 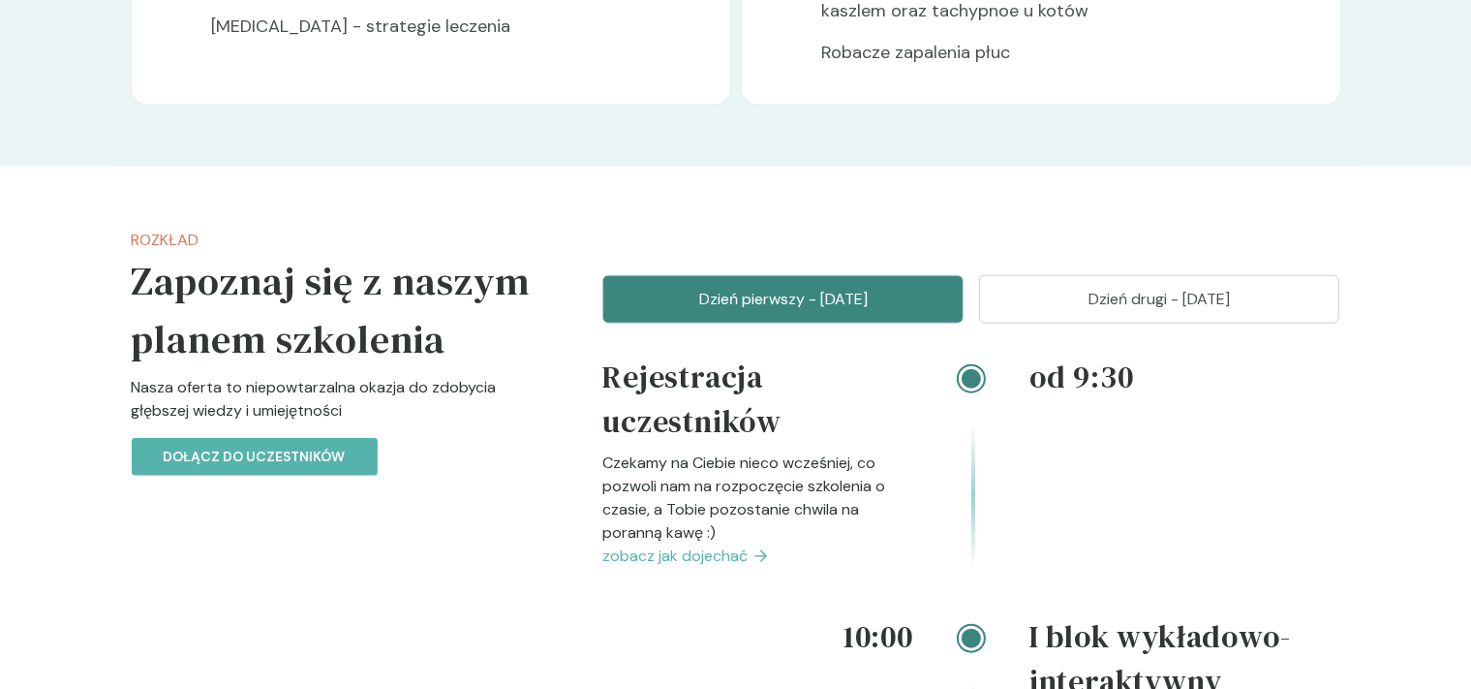 What do you see at coordinates (757, 635) in the screenshot?
I see `h4: 10:00` at bounding box center [757, 635].